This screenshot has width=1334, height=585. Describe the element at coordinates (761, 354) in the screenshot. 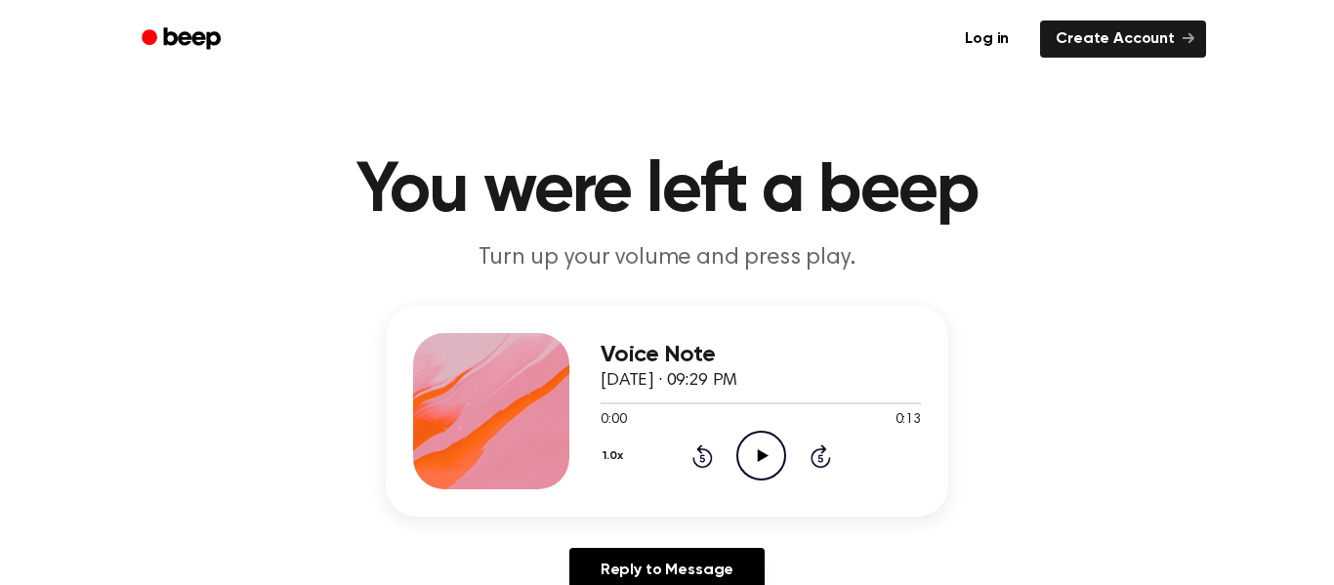

I see `h3: Voice Note` at that location.